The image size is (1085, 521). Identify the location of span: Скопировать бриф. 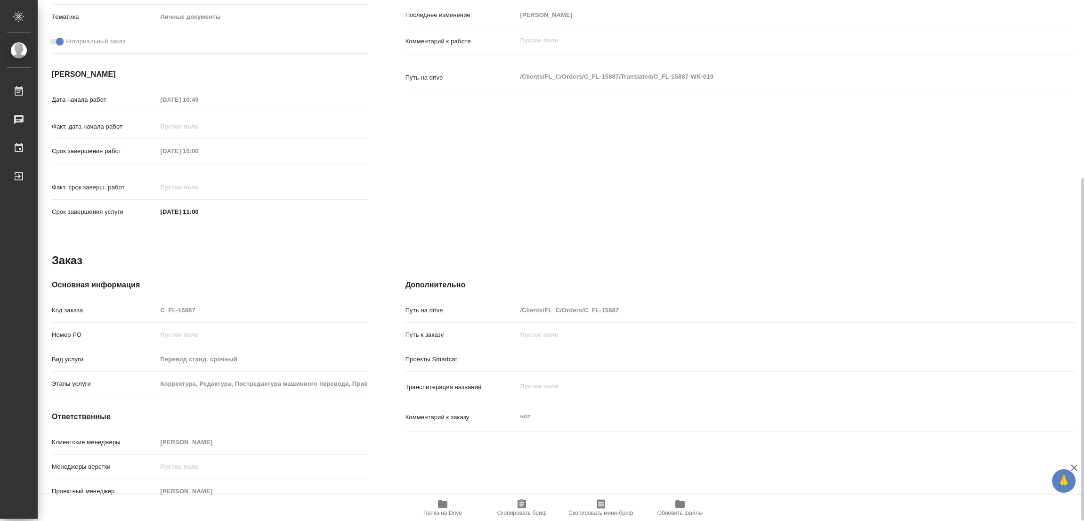
(521, 513).